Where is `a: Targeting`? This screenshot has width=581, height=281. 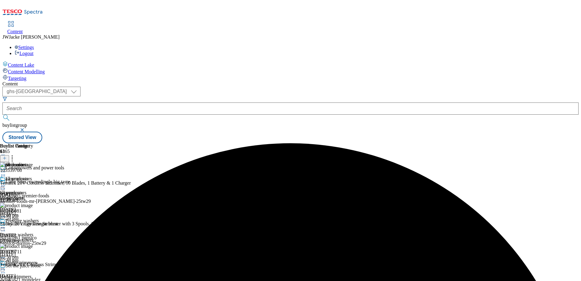 a: Targeting is located at coordinates (290, 78).